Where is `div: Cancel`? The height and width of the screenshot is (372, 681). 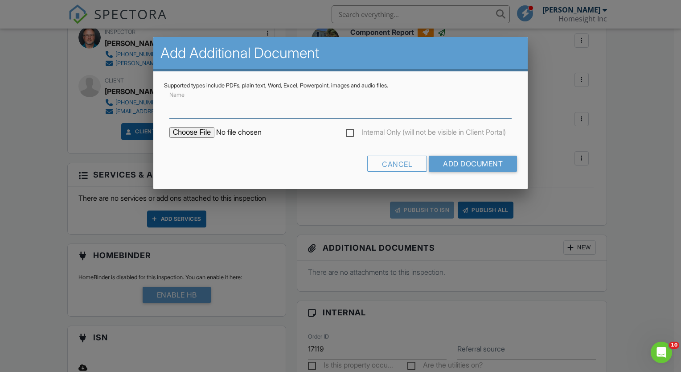
div: Cancel is located at coordinates (397, 164).